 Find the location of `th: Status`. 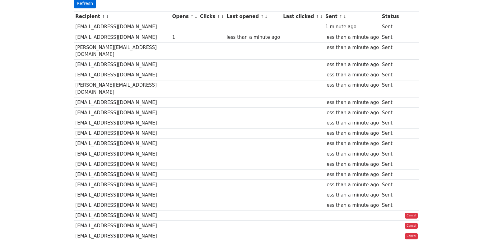

th: Status is located at coordinates (390, 16).